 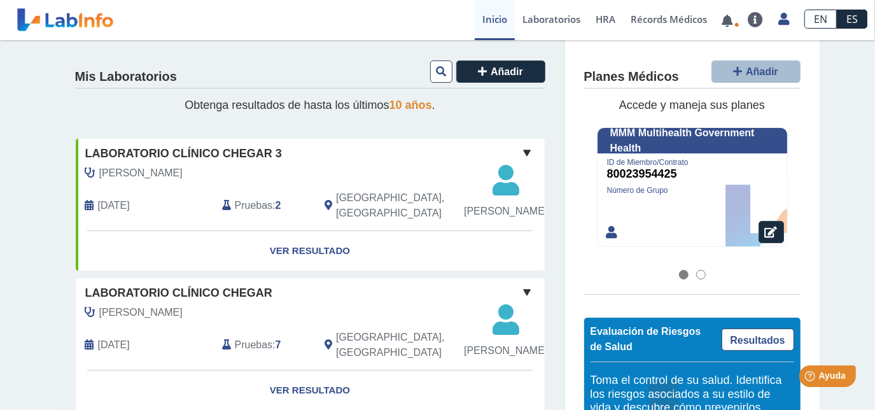 What do you see at coordinates (71, 15) in the screenshot?
I see `span: Ayuda` at bounding box center [71, 15].